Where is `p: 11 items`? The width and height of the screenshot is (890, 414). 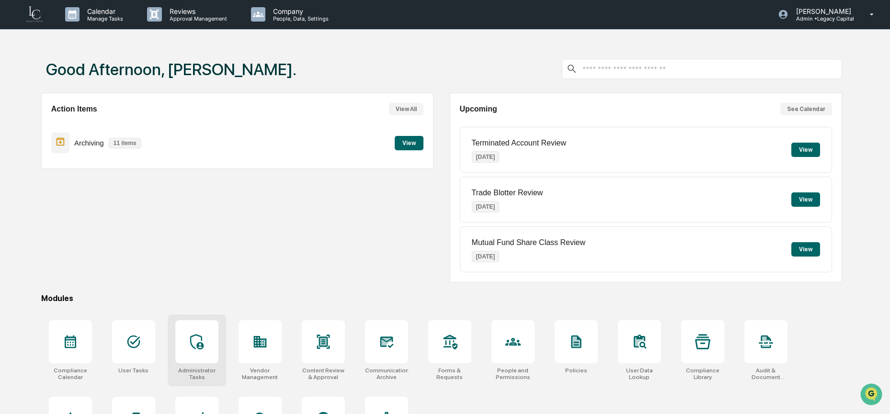 p: 11 items is located at coordinates (125, 143).